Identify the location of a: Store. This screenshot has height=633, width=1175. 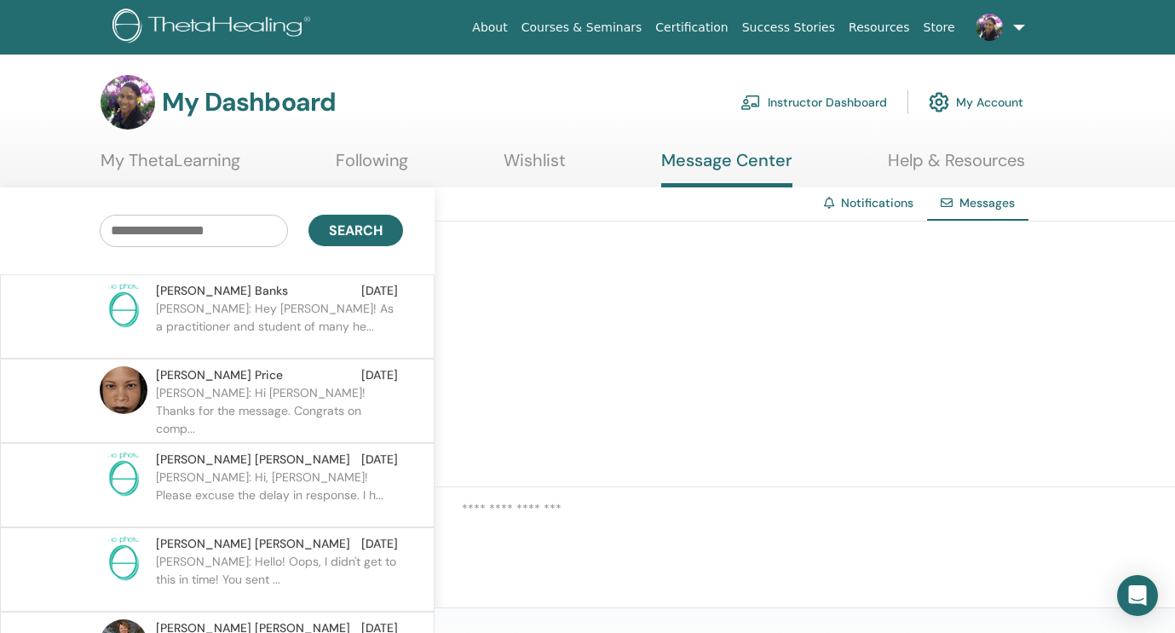
(939, 27).